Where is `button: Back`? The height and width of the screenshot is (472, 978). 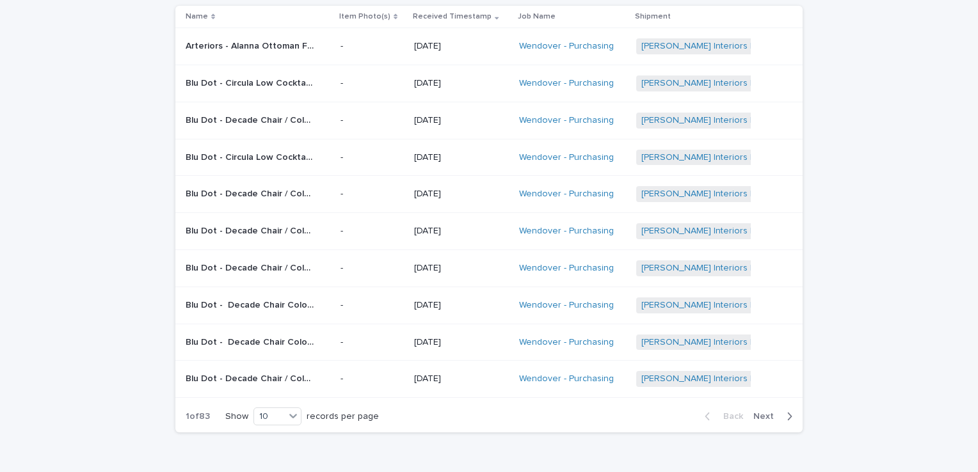
button: Back is located at coordinates (721, 417).